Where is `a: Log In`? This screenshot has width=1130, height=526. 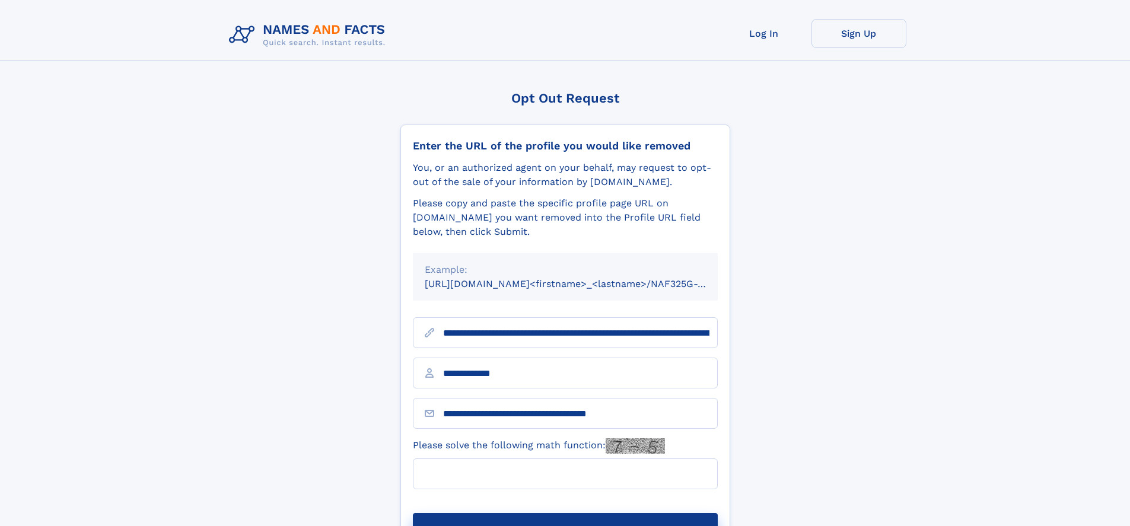 a: Log In is located at coordinates (764, 33).